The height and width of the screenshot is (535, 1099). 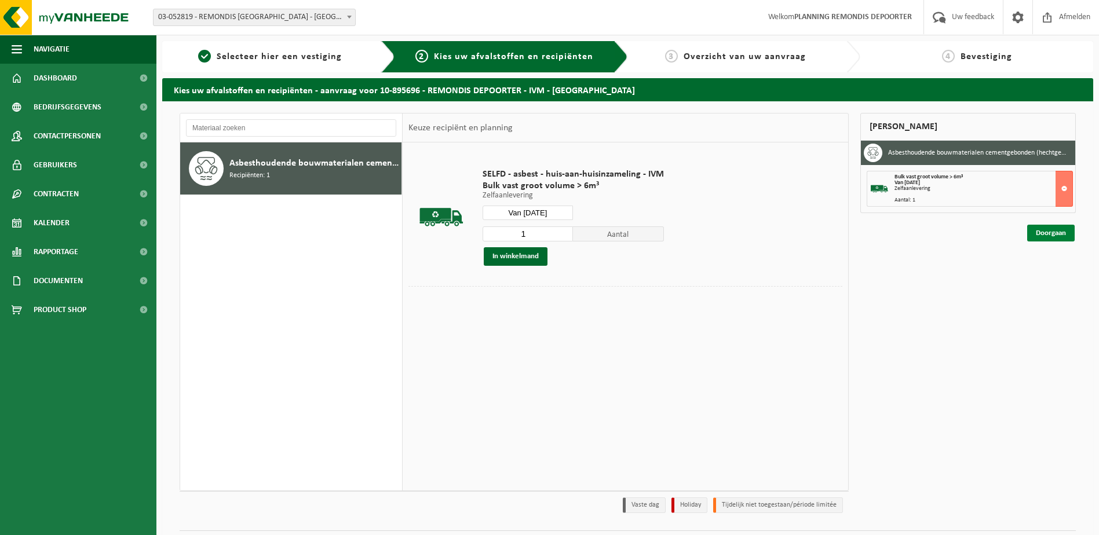 I want to click on li: Vaste dag, so click(x=644, y=505).